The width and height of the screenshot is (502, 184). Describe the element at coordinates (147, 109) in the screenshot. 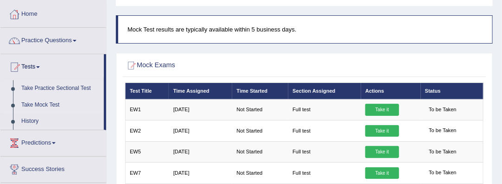

I see `td: EW1` at that location.